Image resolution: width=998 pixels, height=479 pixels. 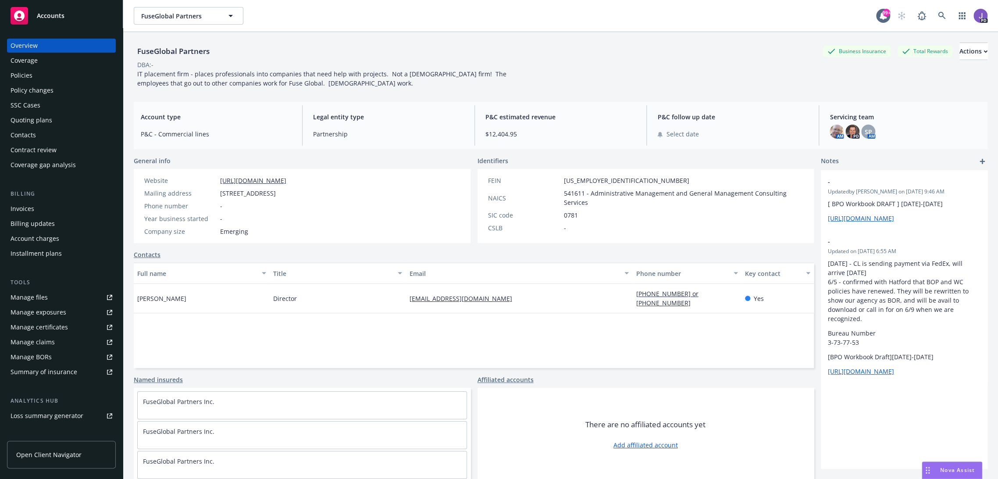 What do you see at coordinates (646, 425) in the screenshot?
I see `span: There are no affiliated accounts yet` at bounding box center [646, 425].